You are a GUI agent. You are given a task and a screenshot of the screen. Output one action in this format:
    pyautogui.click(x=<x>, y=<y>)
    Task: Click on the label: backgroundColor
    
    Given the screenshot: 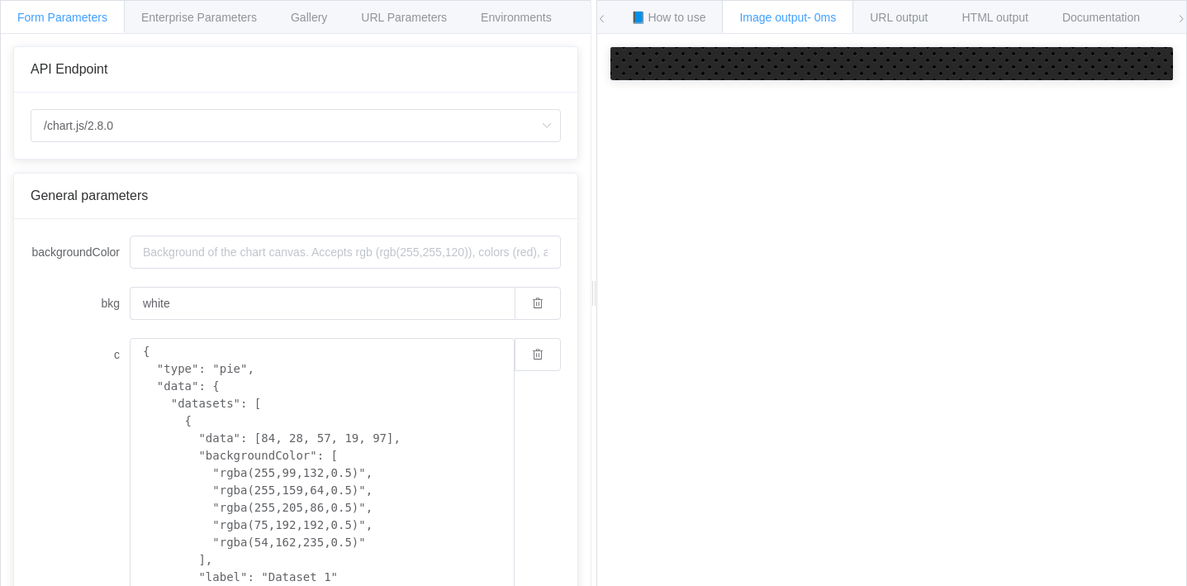 What is the action you would take?
    pyautogui.click(x=80, y=252)
    